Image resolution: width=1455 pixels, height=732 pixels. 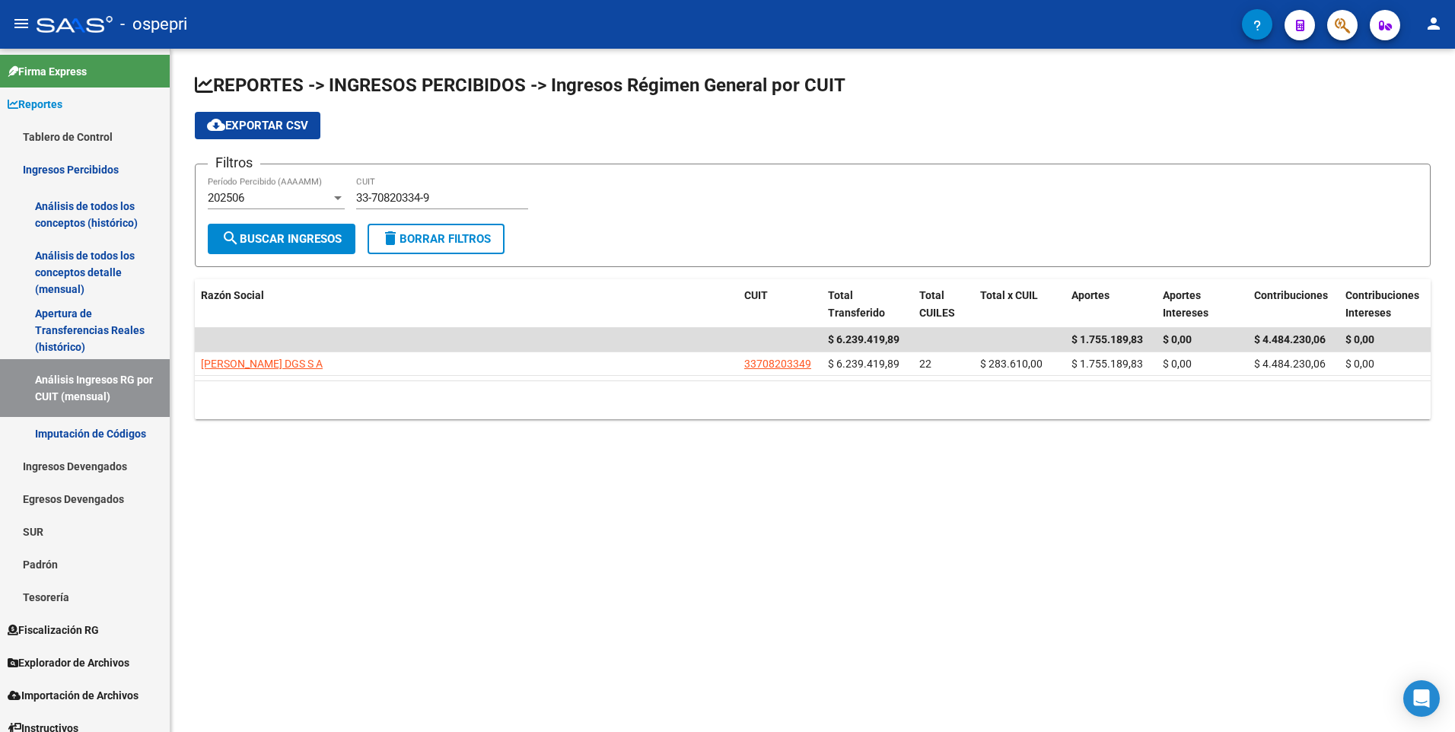 I want to click on span: 202506, so click(x=226, y=198).